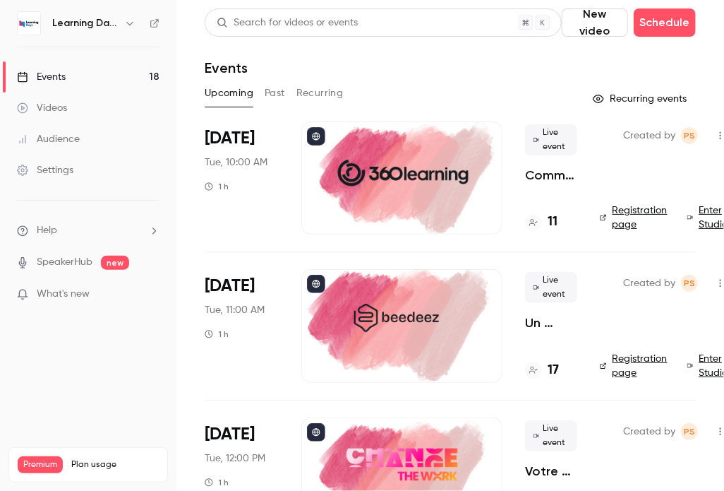  What do you see at coordinates (115, 263) in the screenshot?
I see `span: new` at bounding box center [115, 263].